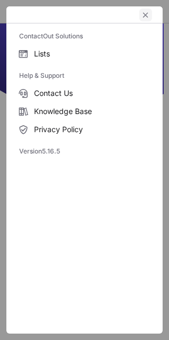 This screenshot has width=169, height=340. What do you see at coordinates (85, 151) in the screenshot?
I see `div: Version 5.16.5` at bounding box center [85, 151].